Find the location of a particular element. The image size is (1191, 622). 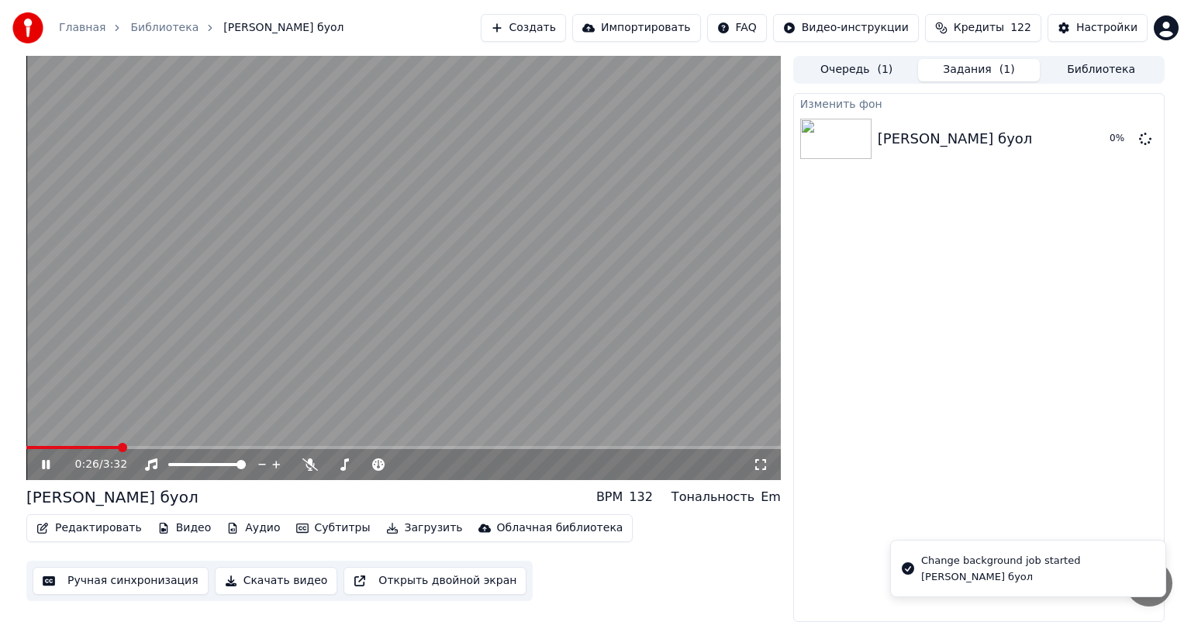

button: Субтитры is located at coordinates (333, 528).